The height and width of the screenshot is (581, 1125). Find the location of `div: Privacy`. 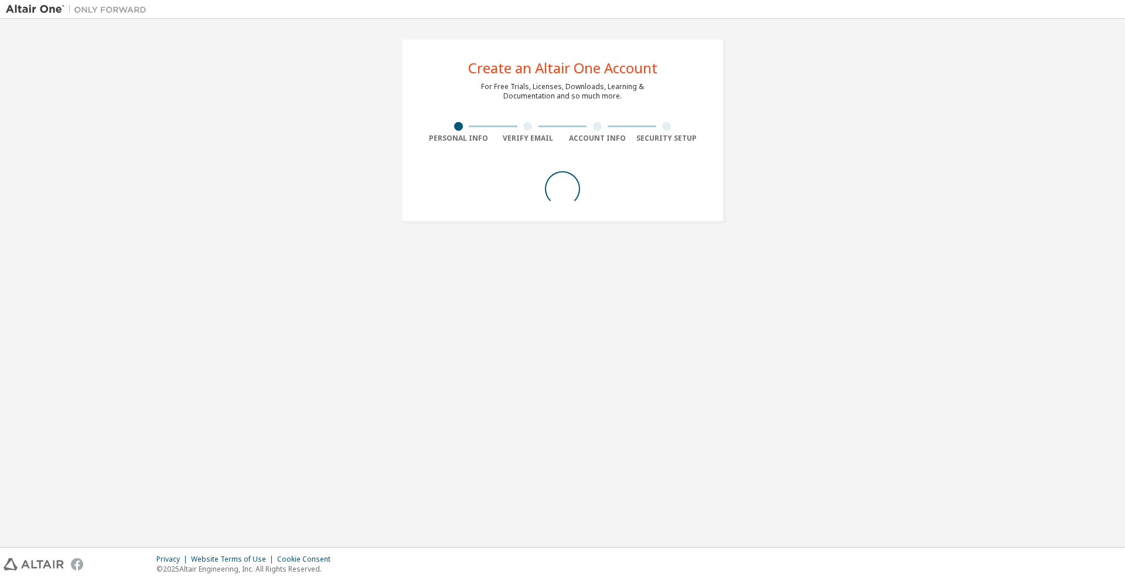

div: Privacy is located at coordinates (173, 559).